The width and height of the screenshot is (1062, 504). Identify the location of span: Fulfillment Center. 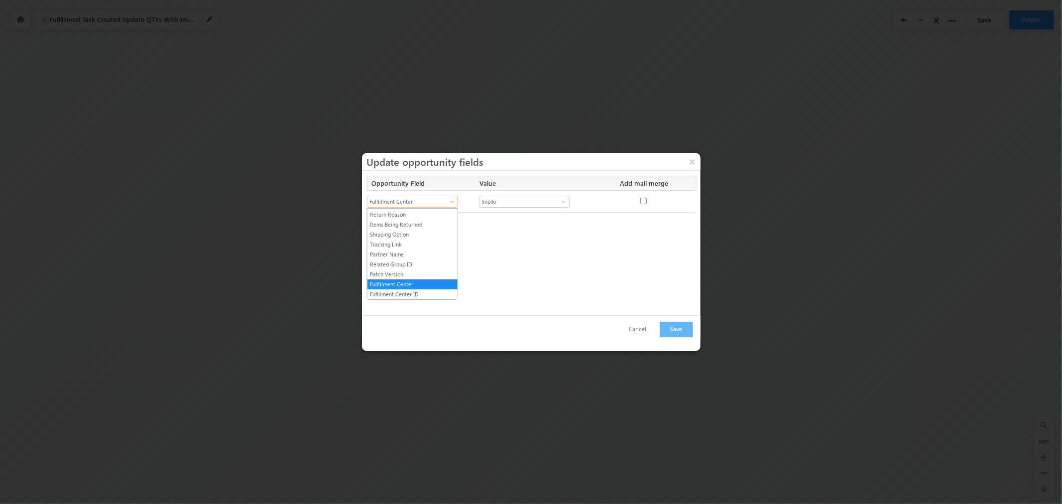
(408, 202).